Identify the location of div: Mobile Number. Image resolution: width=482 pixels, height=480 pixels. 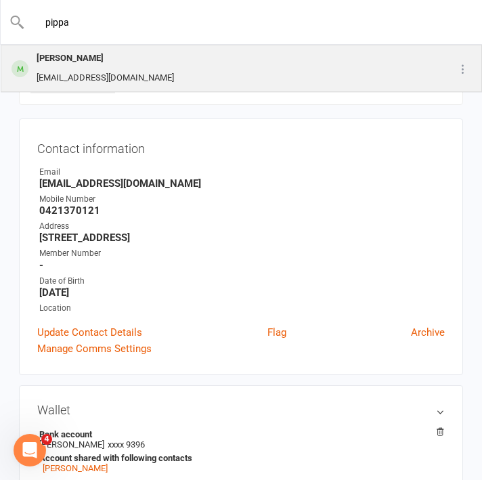
(241, 199).